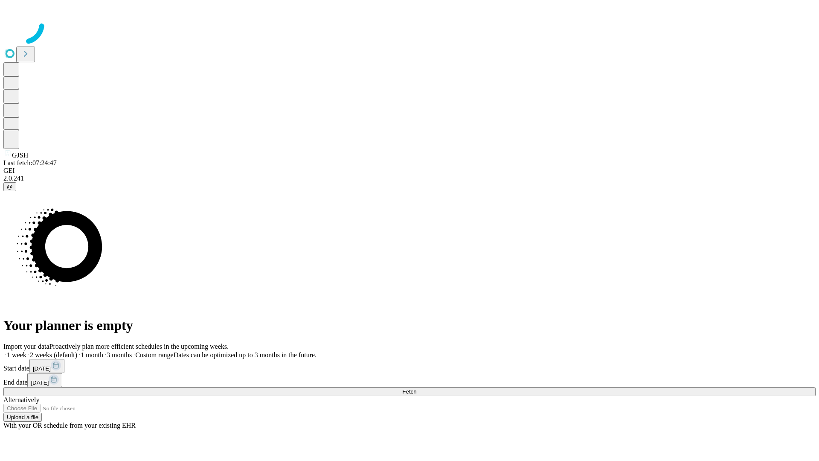  Describe the element at coordinates (53, 355) in the screenshot. I see `span: 2 weeks (default)` at that location.